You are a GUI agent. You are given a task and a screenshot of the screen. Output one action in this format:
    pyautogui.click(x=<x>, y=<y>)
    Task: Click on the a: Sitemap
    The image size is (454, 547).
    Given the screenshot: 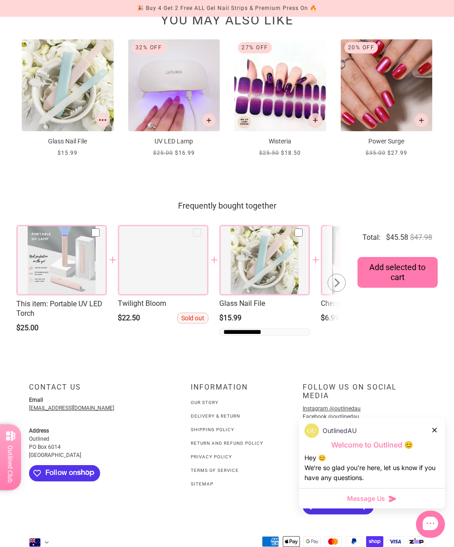 What is the action you would take?
    pyautogui.click(x=202, y=484)
    